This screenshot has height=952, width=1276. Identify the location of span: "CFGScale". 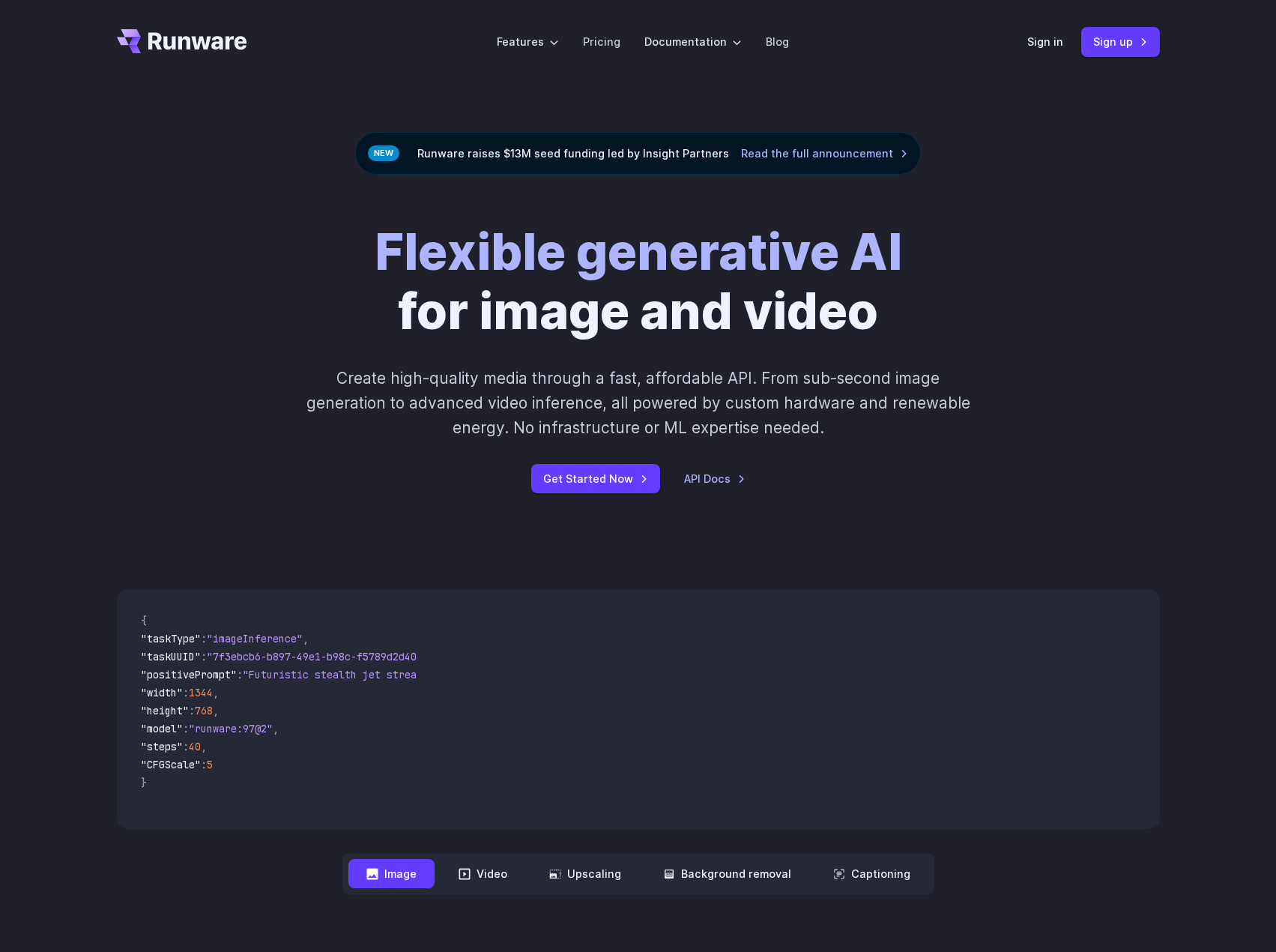
(171, 764).